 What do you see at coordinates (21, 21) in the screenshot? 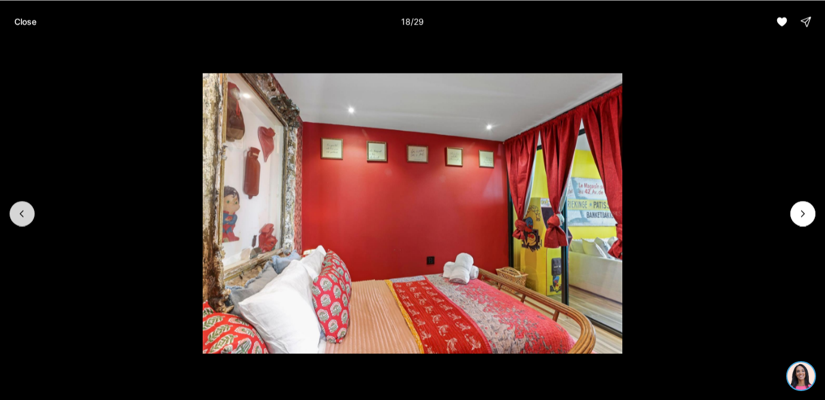
I see `img: be3d4b55-7850-4bcb-9297-a2f9cd376e78.png` at bounding box center [21, 21].